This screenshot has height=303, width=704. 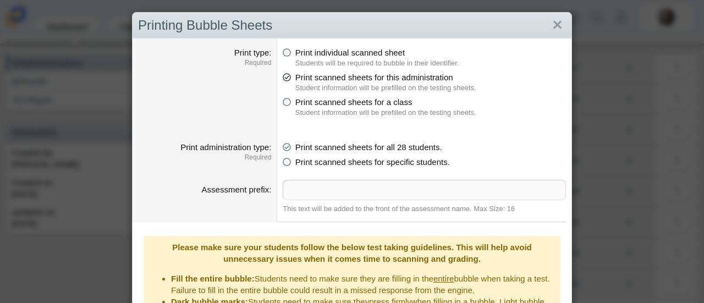 I want to click on label: Print type, so click(x=253, y=52).